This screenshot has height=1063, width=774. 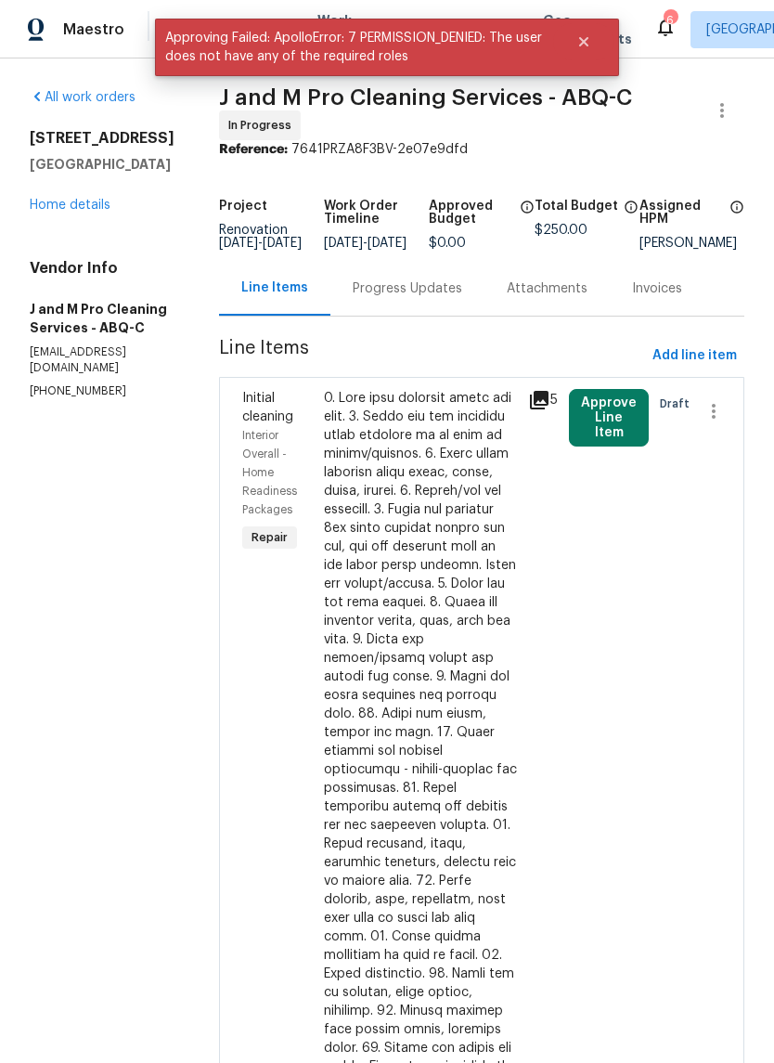 What do you see at coordinates (354, 47) in the screenshot?
I see `span: Approving Failed: ApolloError: 7 PERMISSION_DENIED: The user does not have any of the required roles` at bounding box center [354, 47].